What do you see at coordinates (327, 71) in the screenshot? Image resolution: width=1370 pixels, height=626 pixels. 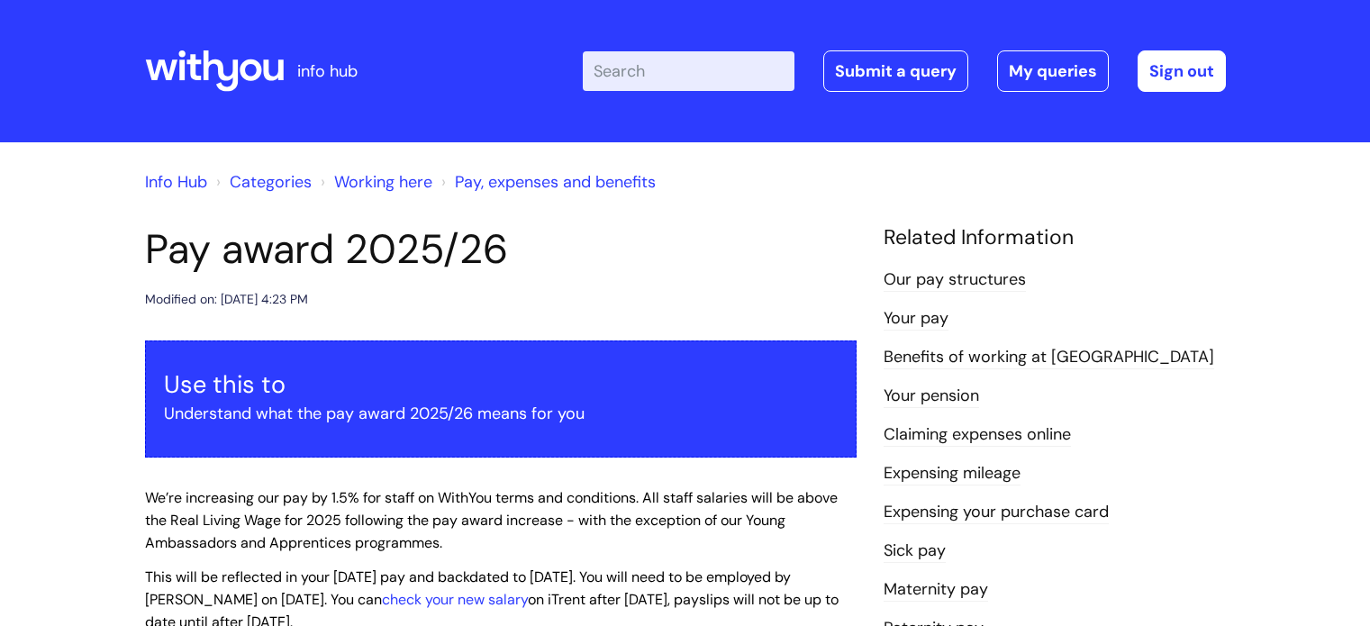 I see `p: info hub` at bounding box center [327, 71].